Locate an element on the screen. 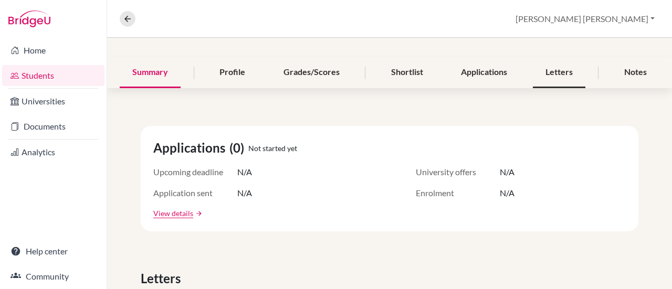 The width and height of the screenshot is (672, 289). span: Enrolment is located at coordinates (458, 193).